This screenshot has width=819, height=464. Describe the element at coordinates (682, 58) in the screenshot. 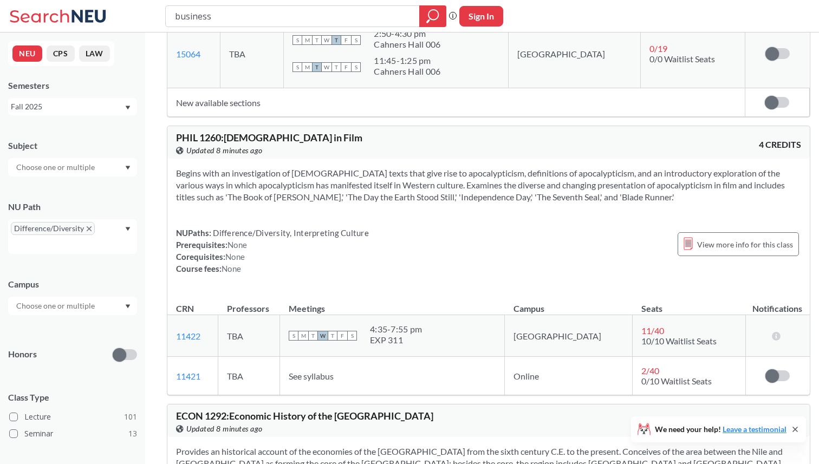

I see `span: 0/0 Waitlist Seats` at that location.